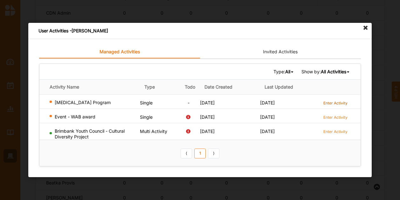 Image resolution: width=400 pixels, height=200 pixels. What do you see at coordinates (200, 154) in the screenshot?
I see `a: 1` at bounding box center [200, 154].